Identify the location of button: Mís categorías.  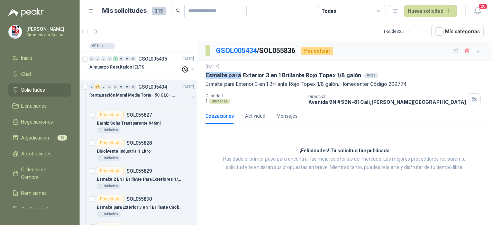
(458, 31).